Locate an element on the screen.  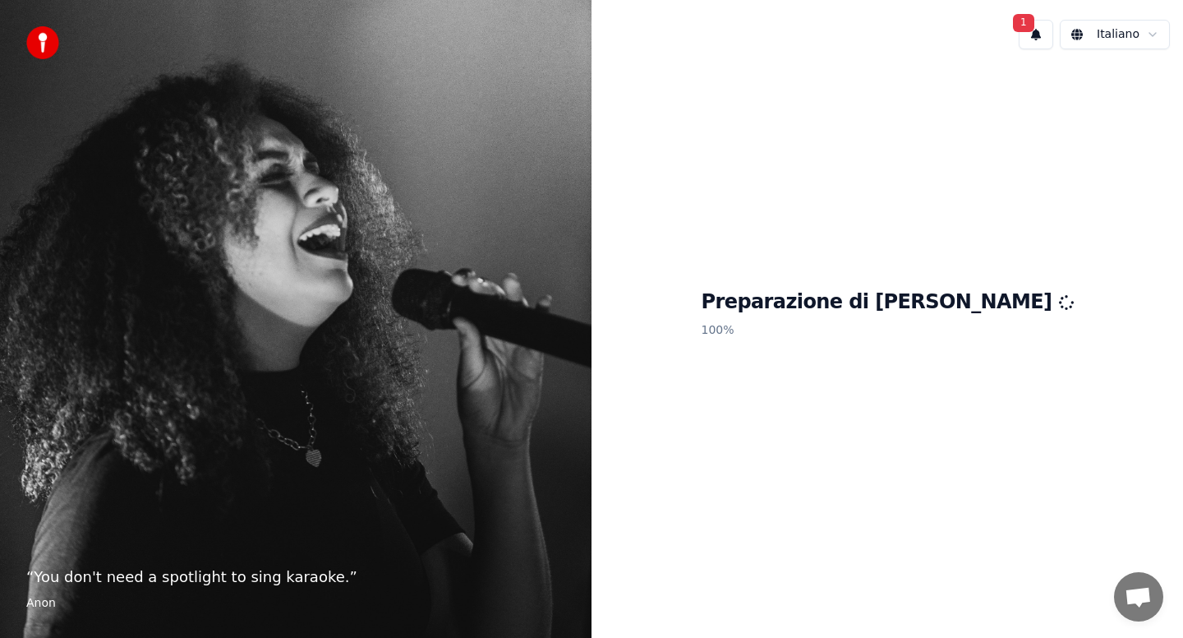
a: Aprire la chat is located at coordinates (1139, 597).